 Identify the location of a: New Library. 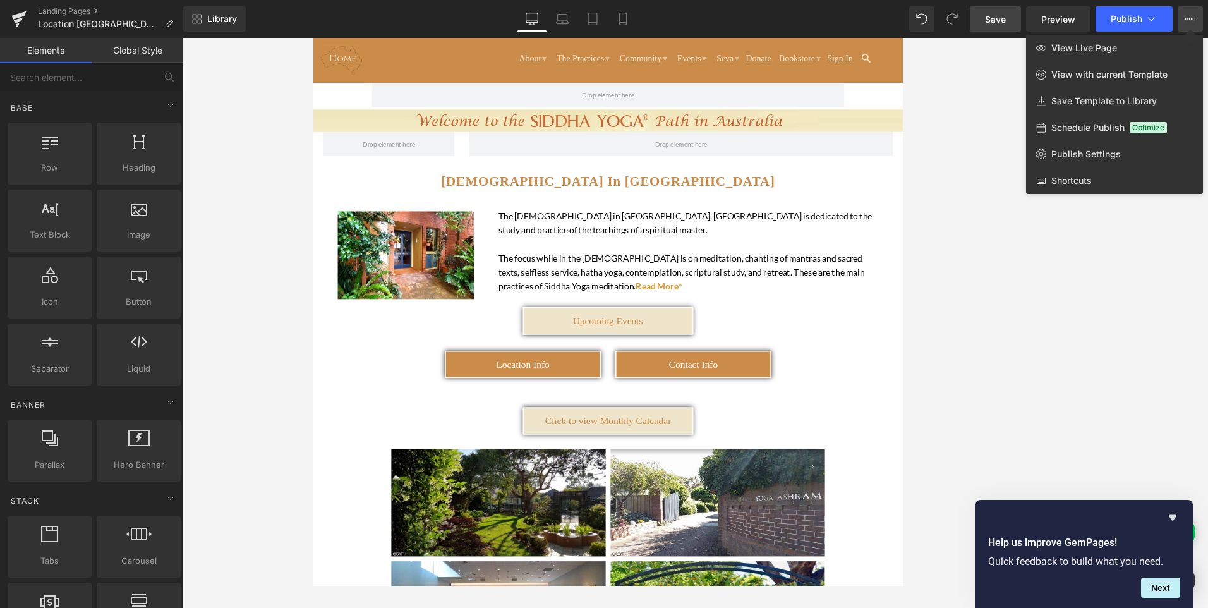
(214, 19).